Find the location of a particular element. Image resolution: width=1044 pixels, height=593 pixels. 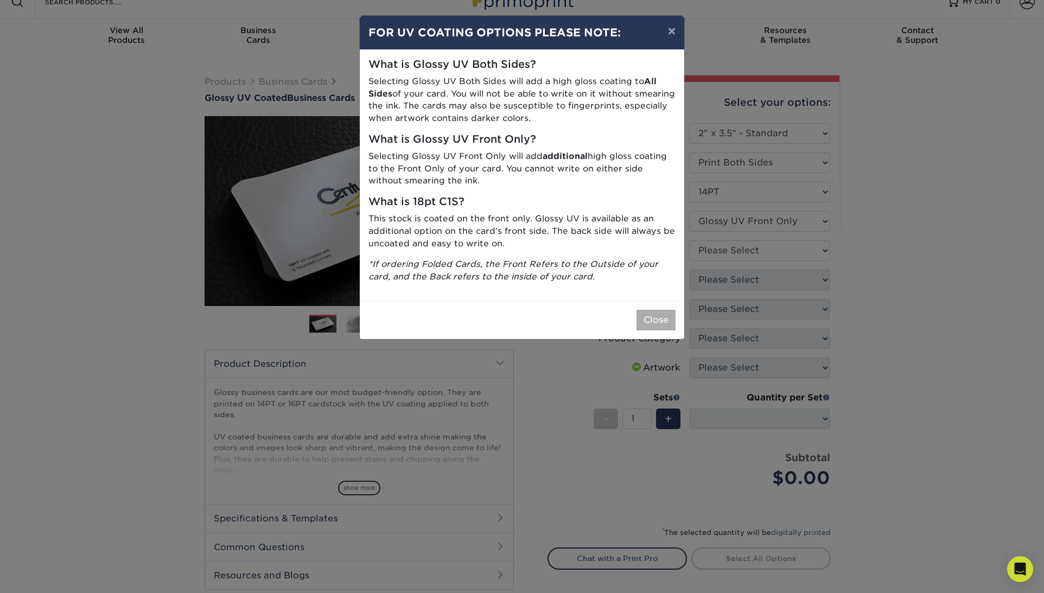

p: This stock is coated on the front only. Glossy UV is available as an additional option on the car... is located at coordinates (522, 231).